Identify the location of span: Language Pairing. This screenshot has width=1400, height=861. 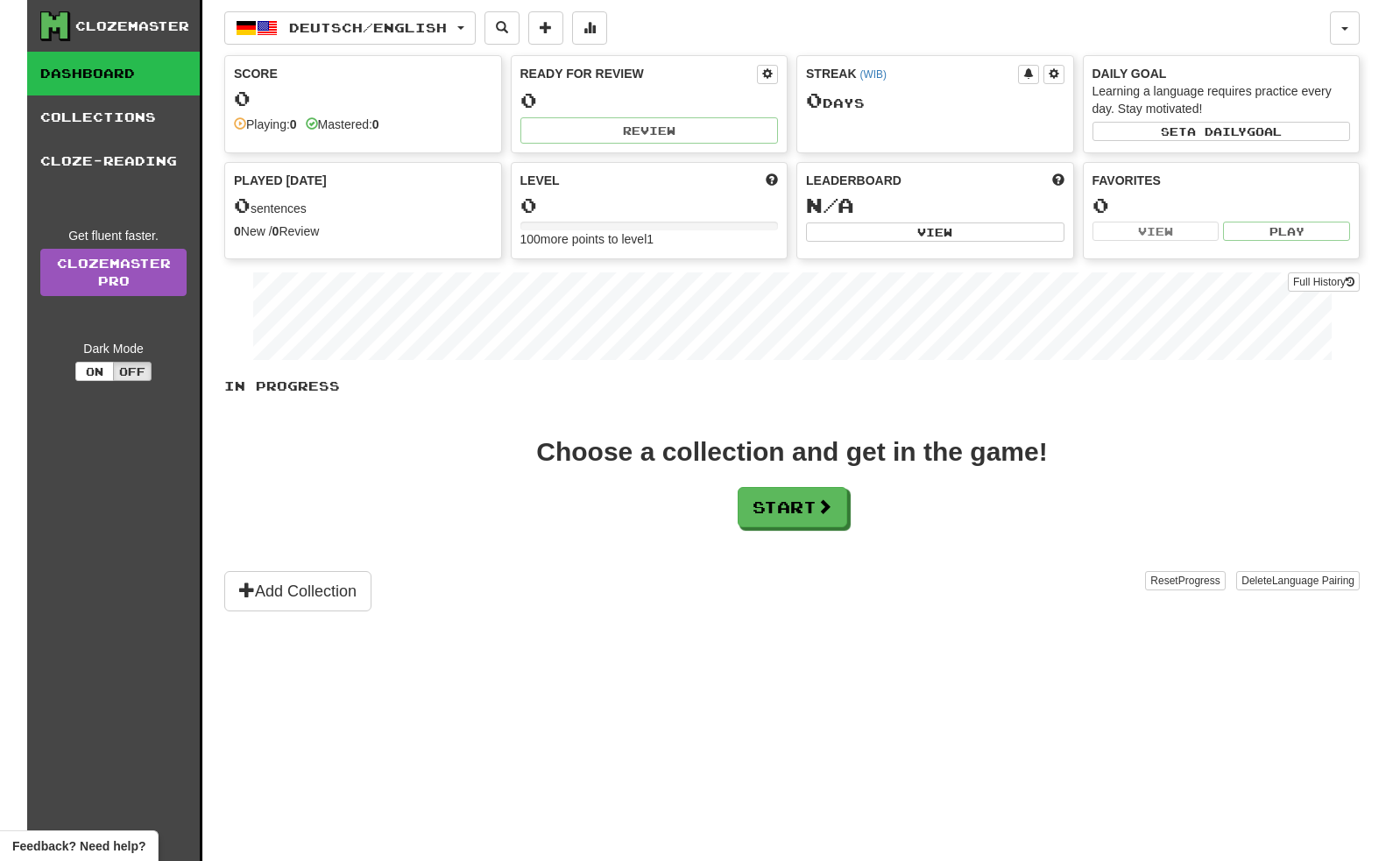
(1313, 581).